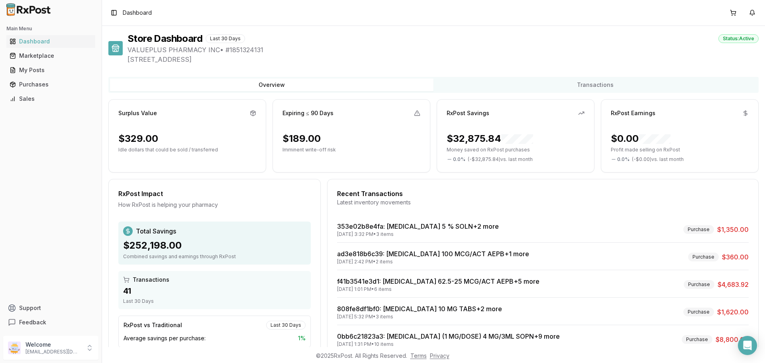 Image resolution: width=765 pixels, height=363 pixels. What do you see at coordinates (214, 205) in the screenshot?
I see `div: How RxPost is helping your pharmacy` at bounding box center [214, 205].